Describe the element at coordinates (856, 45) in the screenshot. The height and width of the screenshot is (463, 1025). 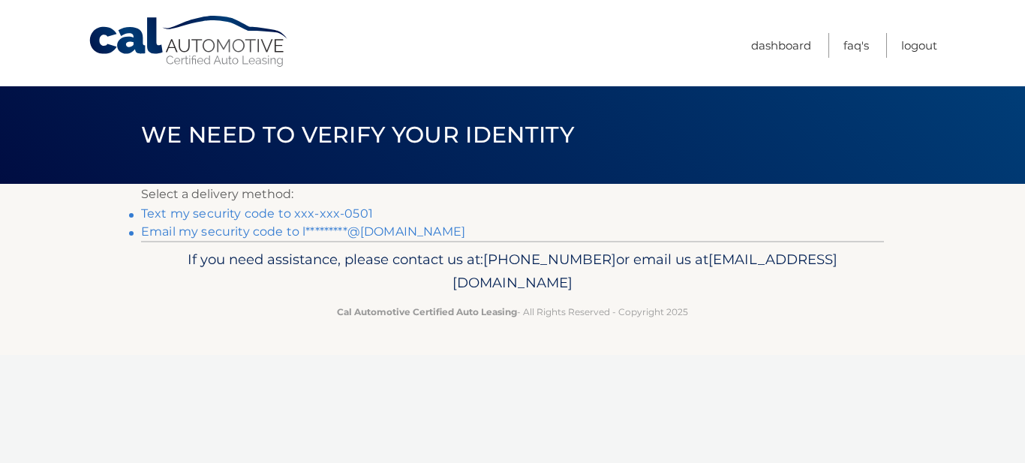
I see `a: FAQ's` at that location.